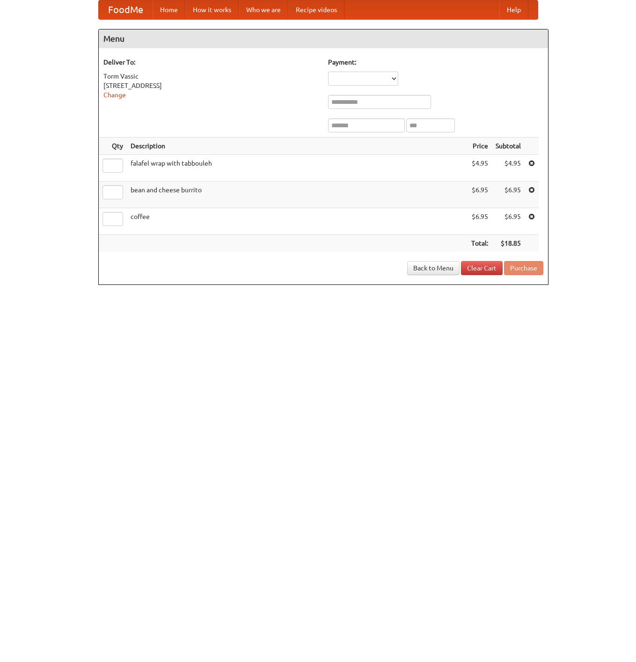 This screenshot has width=636, height=662. Describe the element at coordinates (508, 146) in the screenshot. I see `th: Subtotal` at that location.